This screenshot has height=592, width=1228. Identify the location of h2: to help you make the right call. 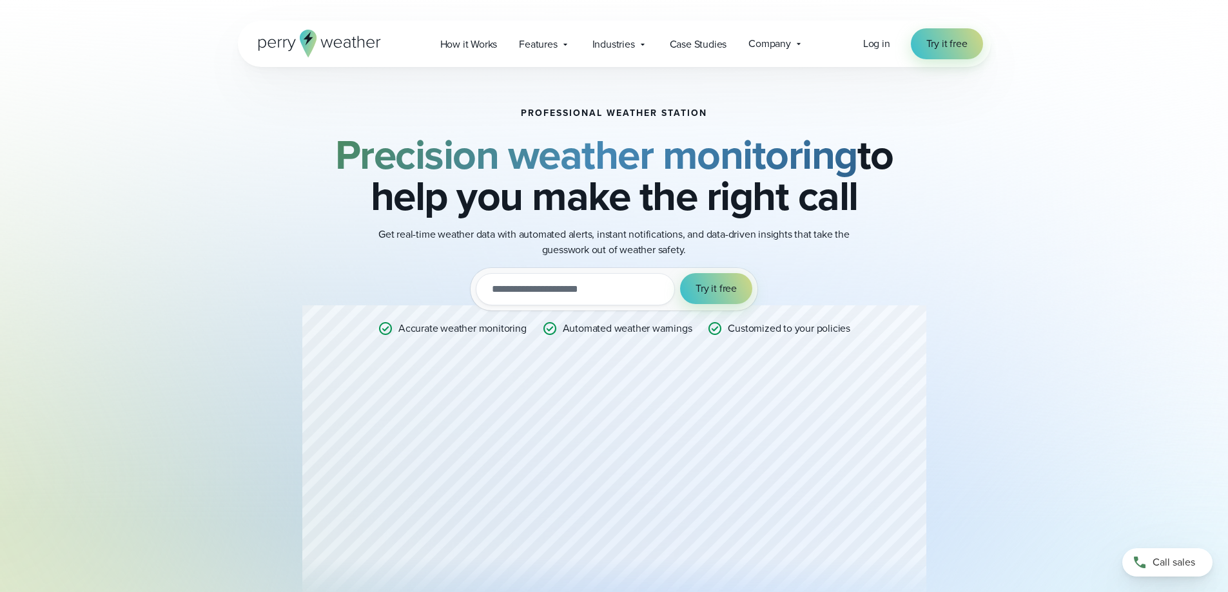
(614, 175).